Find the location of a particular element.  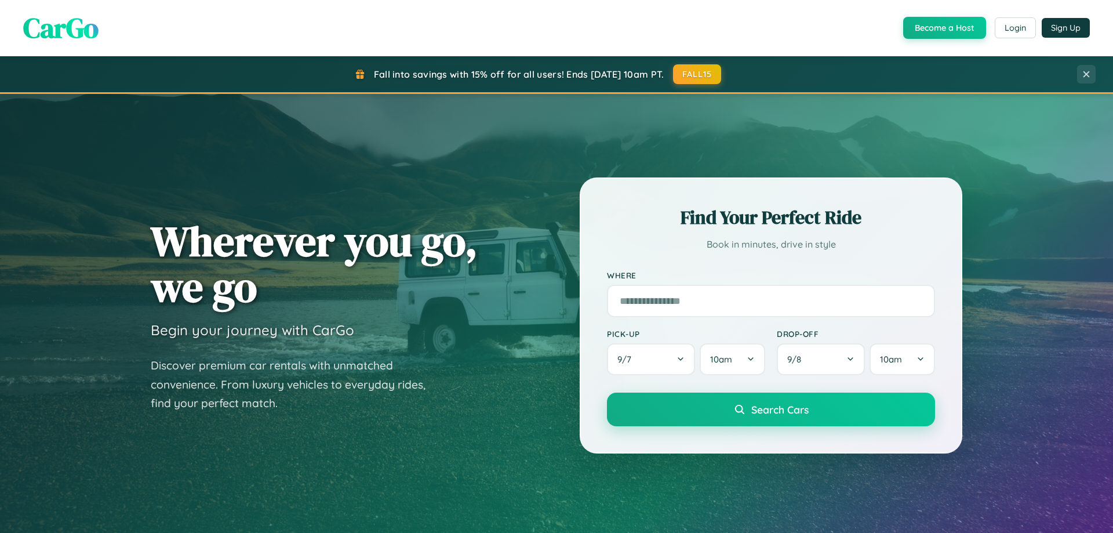

span: CarGo is located at coordinates (61, 28).